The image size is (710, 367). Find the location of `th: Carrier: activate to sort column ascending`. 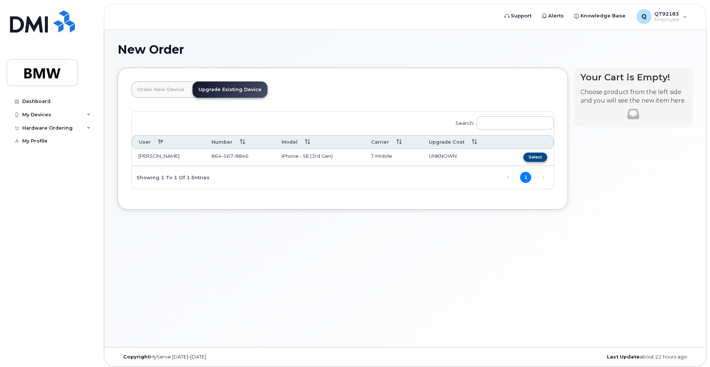

th: Carrier: activate to sort column ascending is located at coordinates (393, 142).